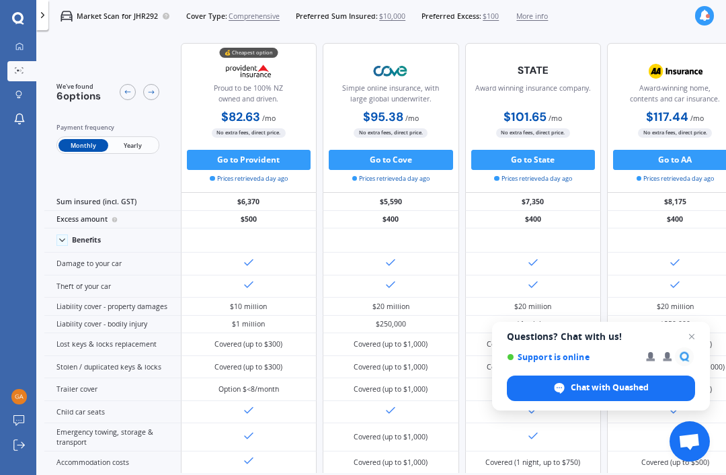  Describe the element at coordinates (79, 87) in the screenshot. I see `span: We've found` at that location.